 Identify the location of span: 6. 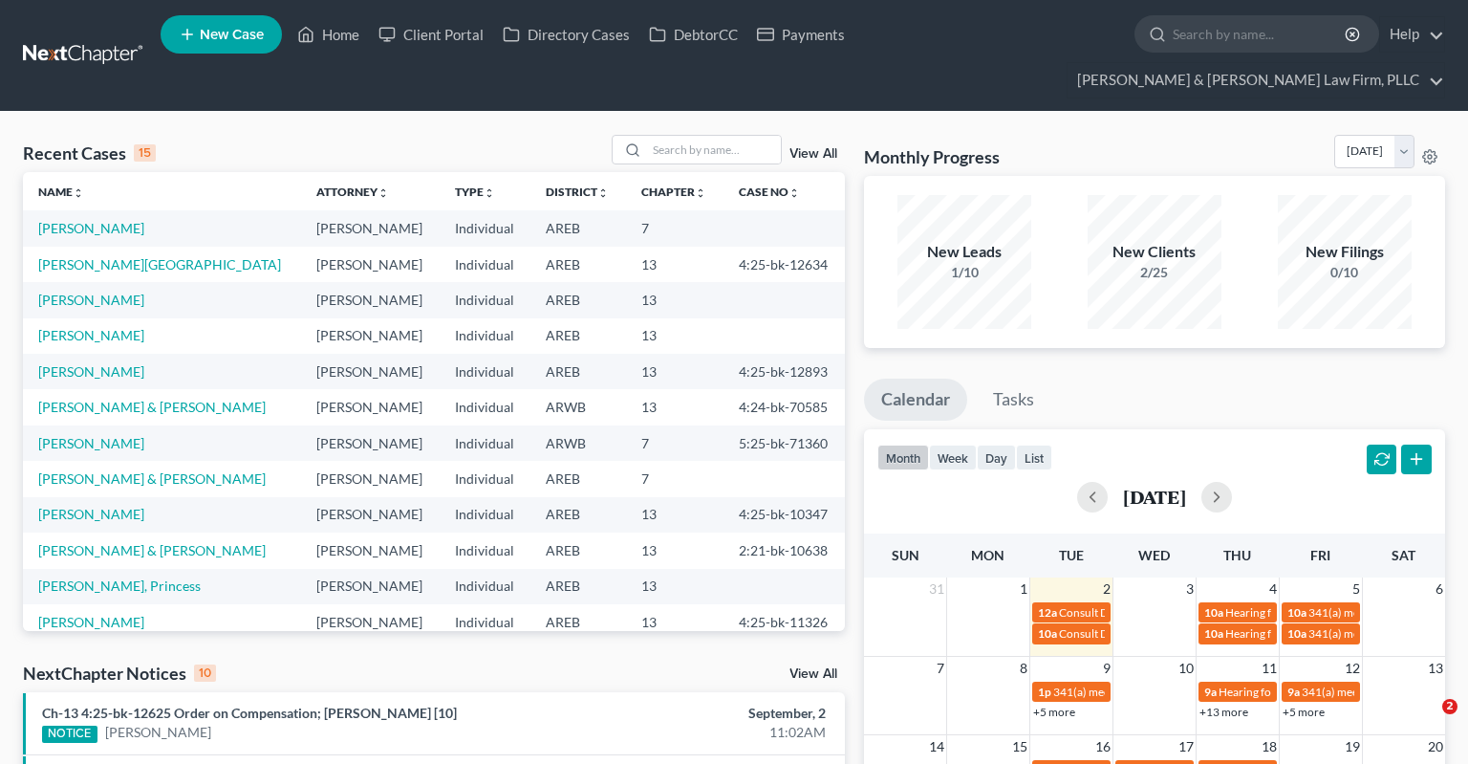
(1440, 589).